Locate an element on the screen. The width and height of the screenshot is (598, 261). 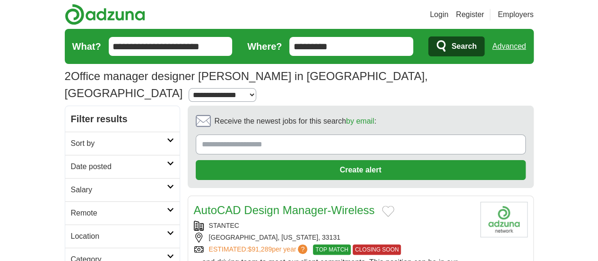
h2: Location is located at coordinates (119, 236).